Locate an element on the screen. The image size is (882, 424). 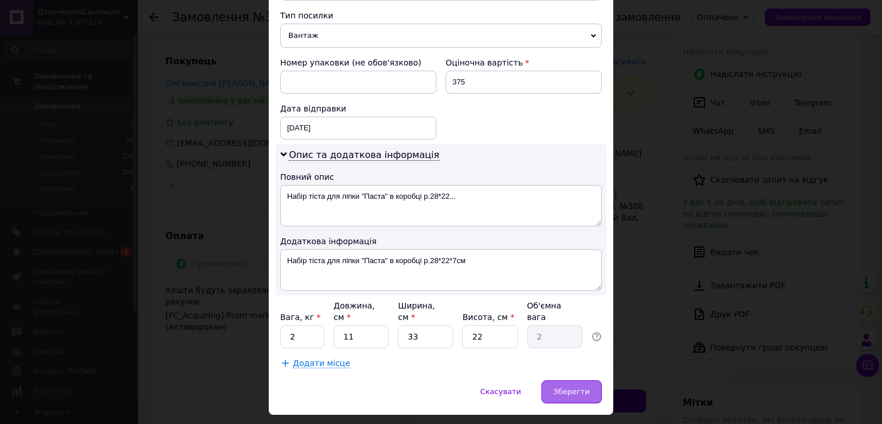
span: Тип посилки is located at coordinates (307, 16).